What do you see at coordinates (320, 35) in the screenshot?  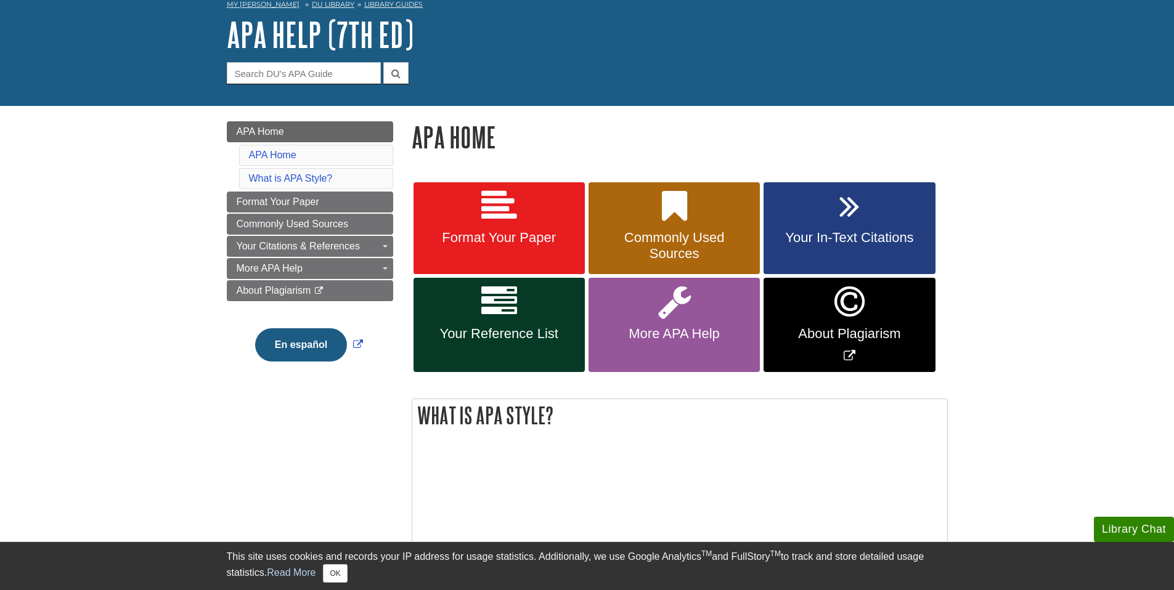 I see `a: APA Help (7th Ed)` at bounding box center [320, 35].